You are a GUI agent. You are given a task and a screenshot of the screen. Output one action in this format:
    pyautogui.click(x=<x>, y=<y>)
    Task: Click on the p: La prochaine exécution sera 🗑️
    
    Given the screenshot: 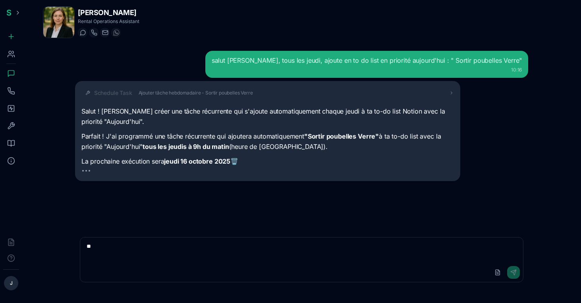 What is the action you would take?
    pyautogui.click(x=268, y=162)
    